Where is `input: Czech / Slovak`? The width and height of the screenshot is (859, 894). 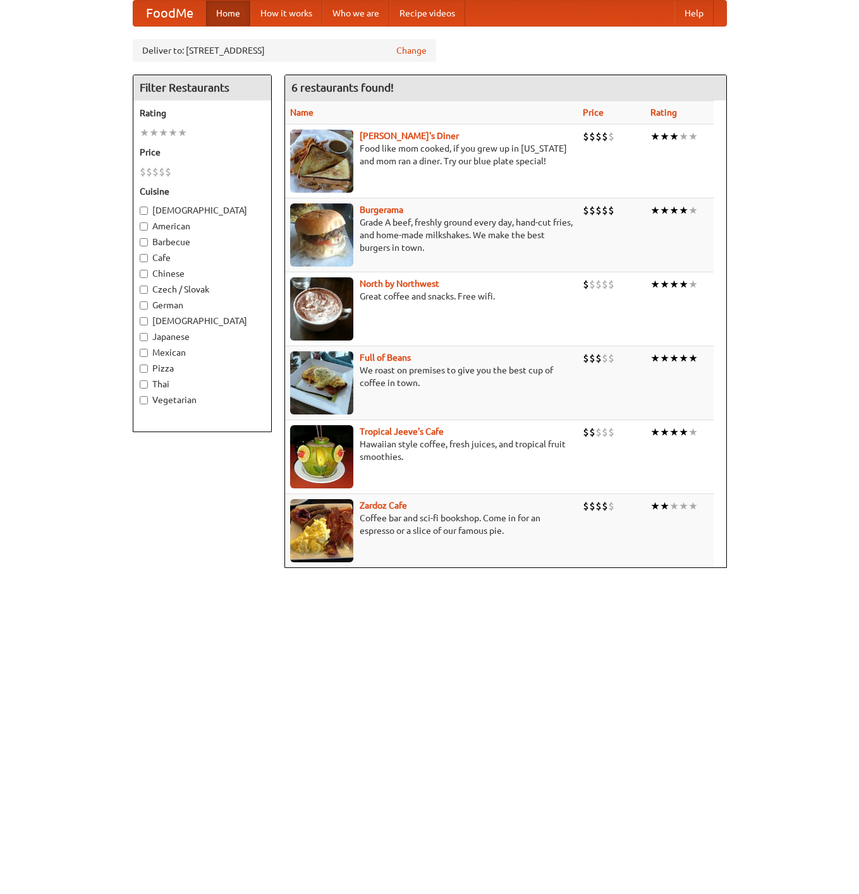 input: Czech / Slovak is located at coordinates (143, 289).